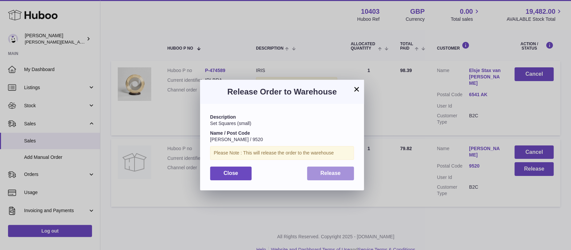 Image resolution: width=571 pixels, height=250 pixels. Describe the element at coordinates (231, 173) in the screenshot. I see `span: Close` at that location.